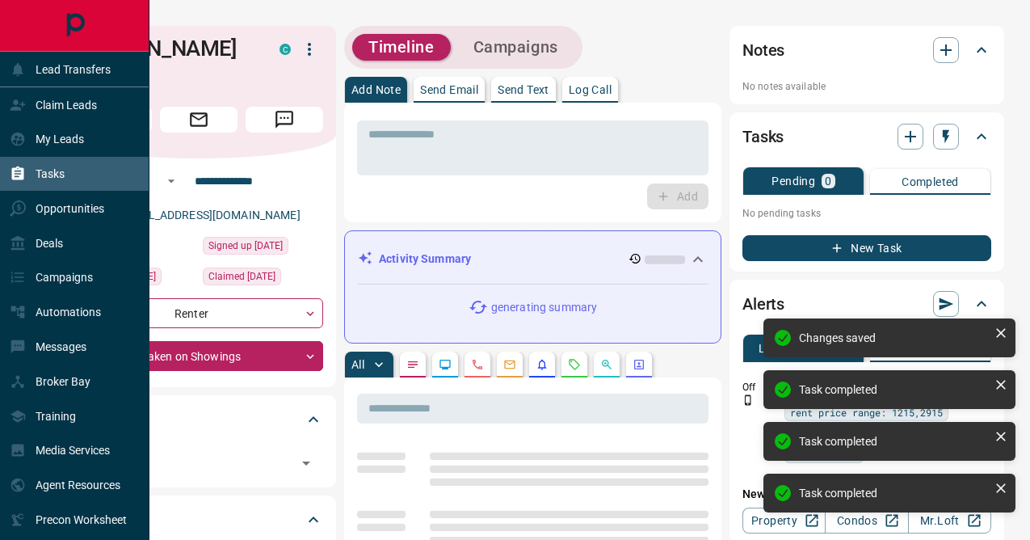 The image size is (1030, 540). What do you see at coordinates (758, 387) in the screenshot?
I see `p: Off` at bounding box center [758, 387].